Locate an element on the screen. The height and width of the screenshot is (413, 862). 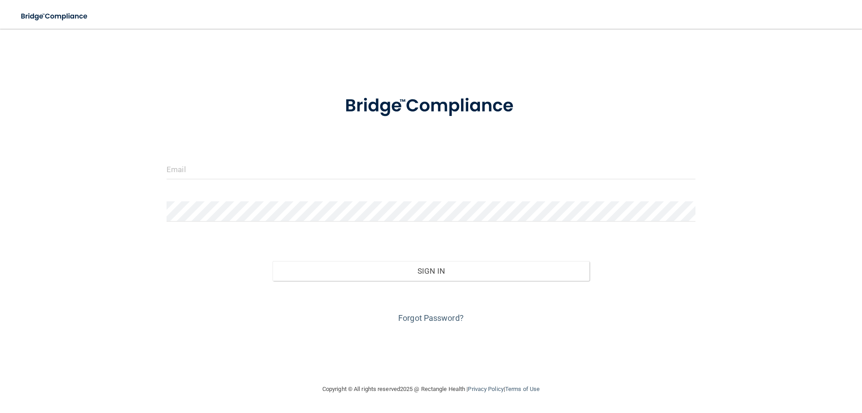
div: Copyright © All rights reserved 2025 @ Rectangle Health | | is located at coordinates (431, 389).